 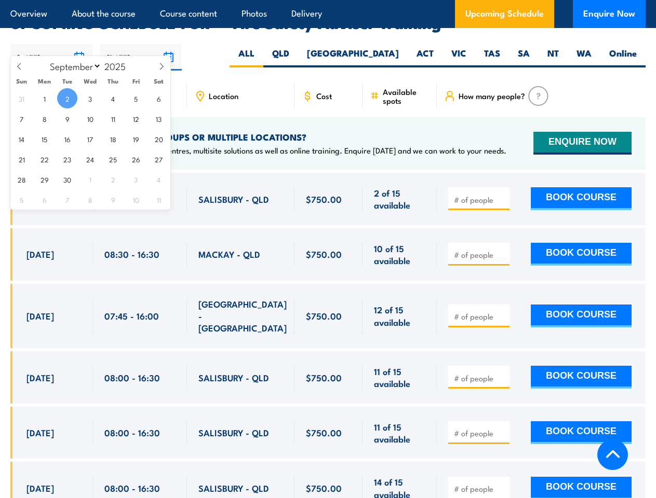 I want to click on span: September 1, 2025, so click(x=44, y=98).